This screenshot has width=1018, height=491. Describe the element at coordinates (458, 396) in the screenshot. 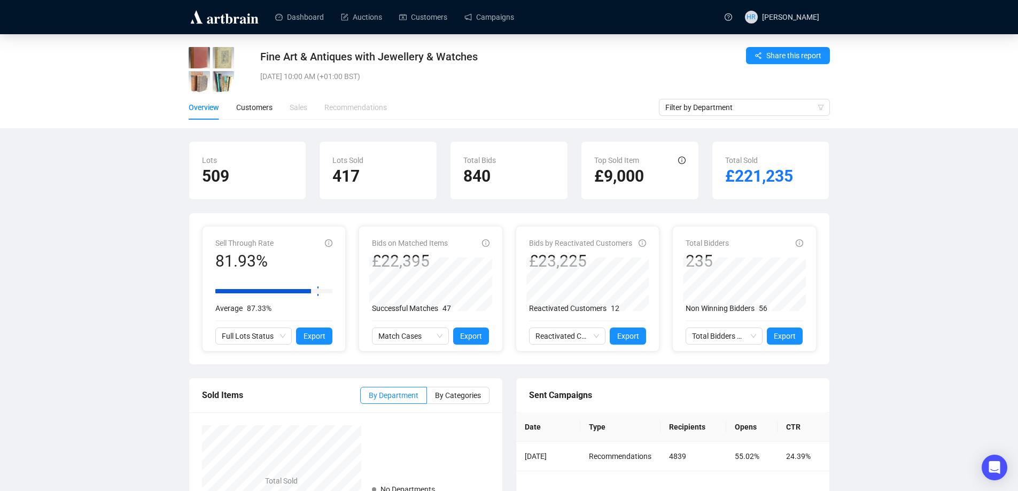

I see `span: By Categories` at that location.